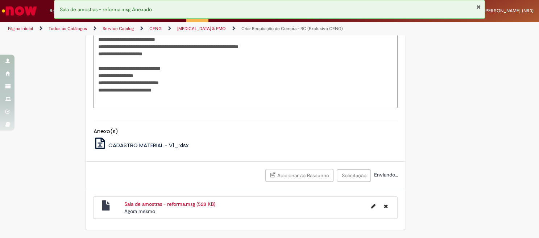  Describe the element at coordinates (62, 11) in the screenshot. I see `span: Requisições` at that location.